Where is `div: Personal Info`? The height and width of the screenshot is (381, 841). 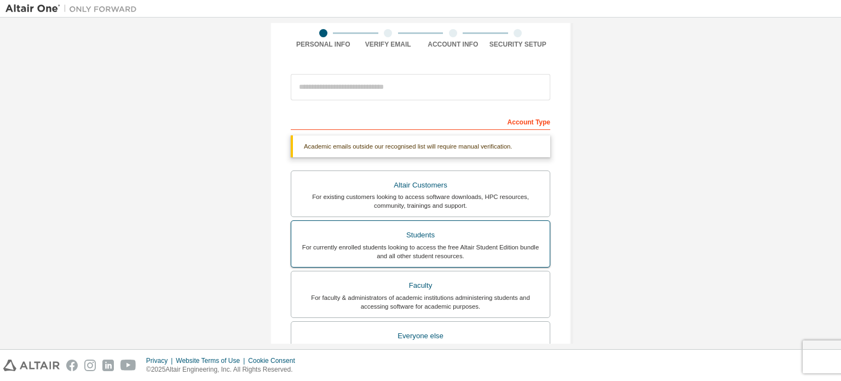
div: Personal Info is located at coordinates (323, 44).